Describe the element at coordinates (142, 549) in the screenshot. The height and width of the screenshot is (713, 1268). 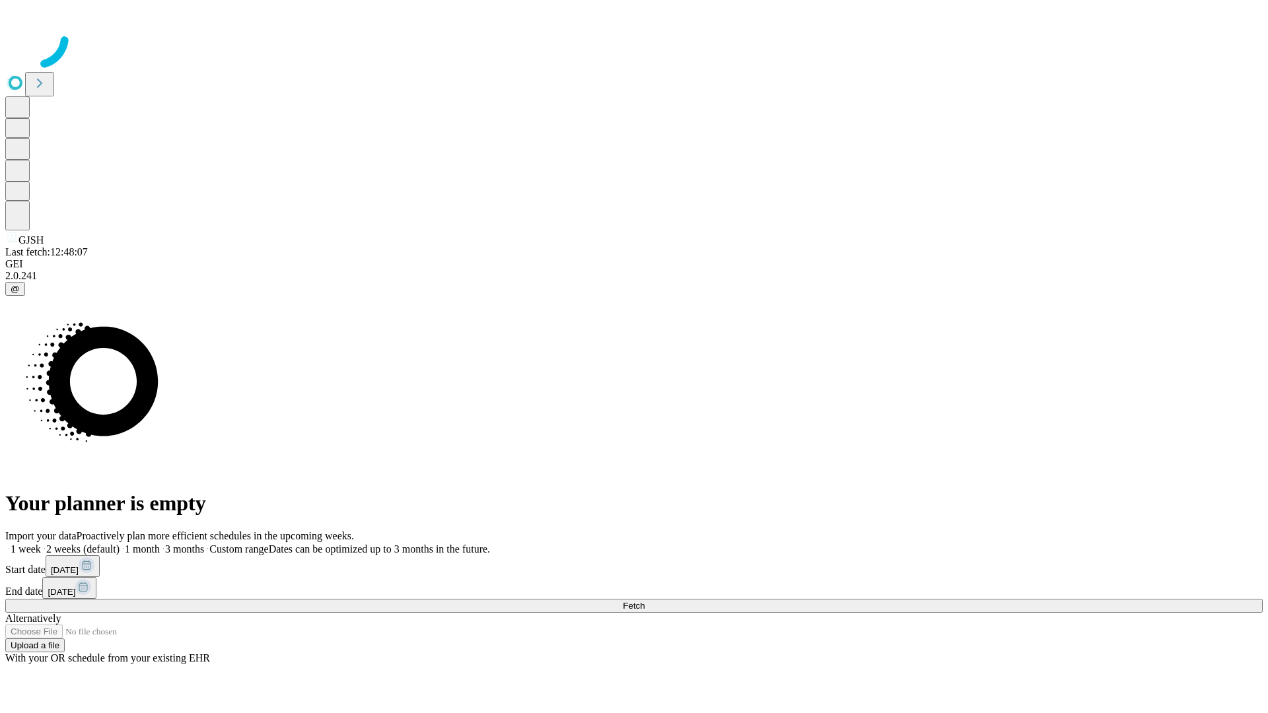
I see `span: 1 month` at that location.